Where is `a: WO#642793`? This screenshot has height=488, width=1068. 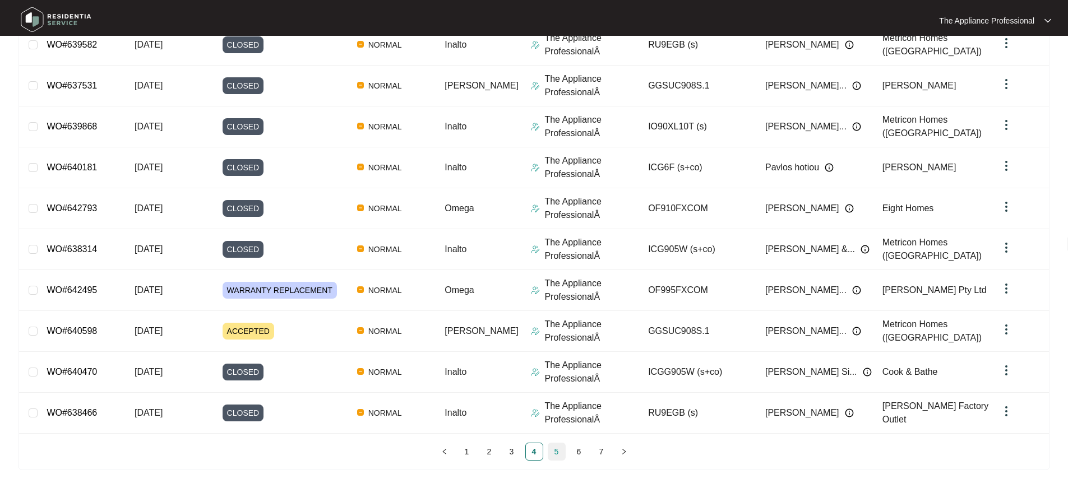 a: WO#642793 is located at coordinates (72, 208).